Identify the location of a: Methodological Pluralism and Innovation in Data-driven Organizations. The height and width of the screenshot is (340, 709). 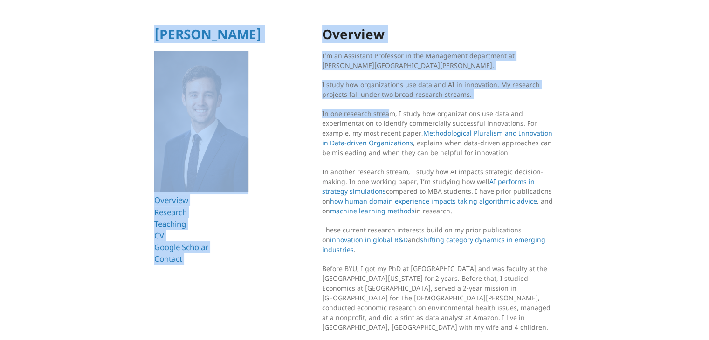
(437, 138).